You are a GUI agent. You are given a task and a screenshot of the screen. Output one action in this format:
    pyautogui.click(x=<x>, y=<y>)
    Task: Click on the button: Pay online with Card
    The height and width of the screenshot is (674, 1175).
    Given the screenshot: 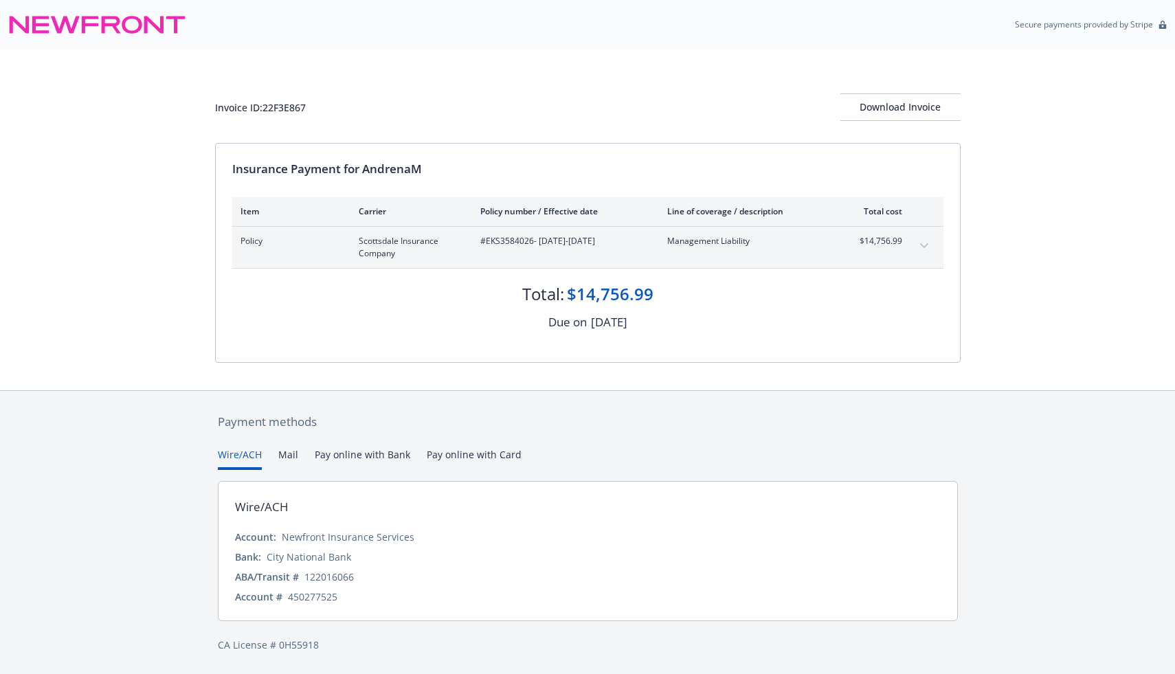 What is the action you would take?
    pyautogui.click(x=474, y=458)
    